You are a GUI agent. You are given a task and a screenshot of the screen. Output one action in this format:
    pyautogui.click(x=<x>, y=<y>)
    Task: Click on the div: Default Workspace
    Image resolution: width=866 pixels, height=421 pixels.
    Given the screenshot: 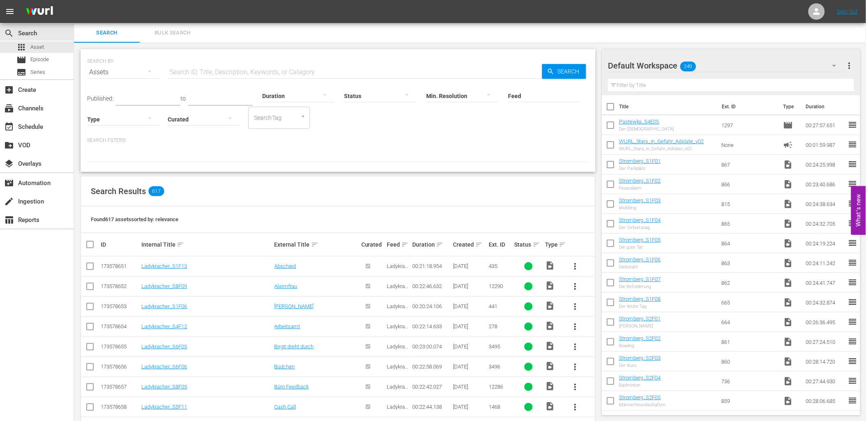 What is the action you would take?
    pyautogui.click(x=726, y=66)
    